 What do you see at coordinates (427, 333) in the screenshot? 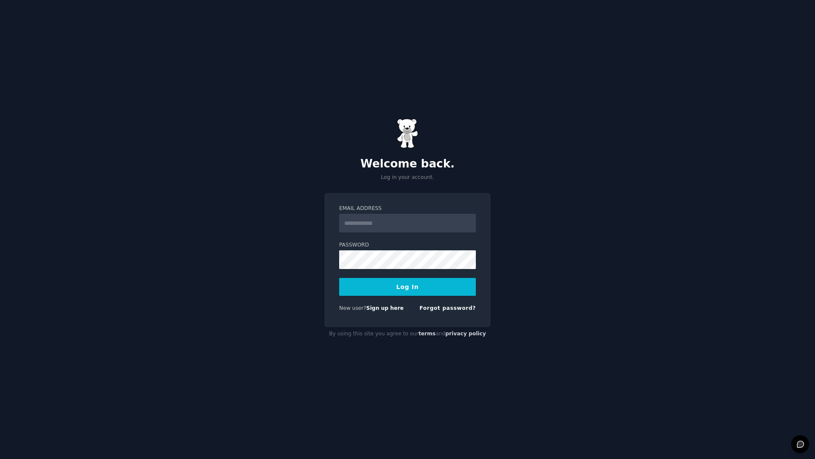
I see `a: terms` at bounding box center [427, 333].